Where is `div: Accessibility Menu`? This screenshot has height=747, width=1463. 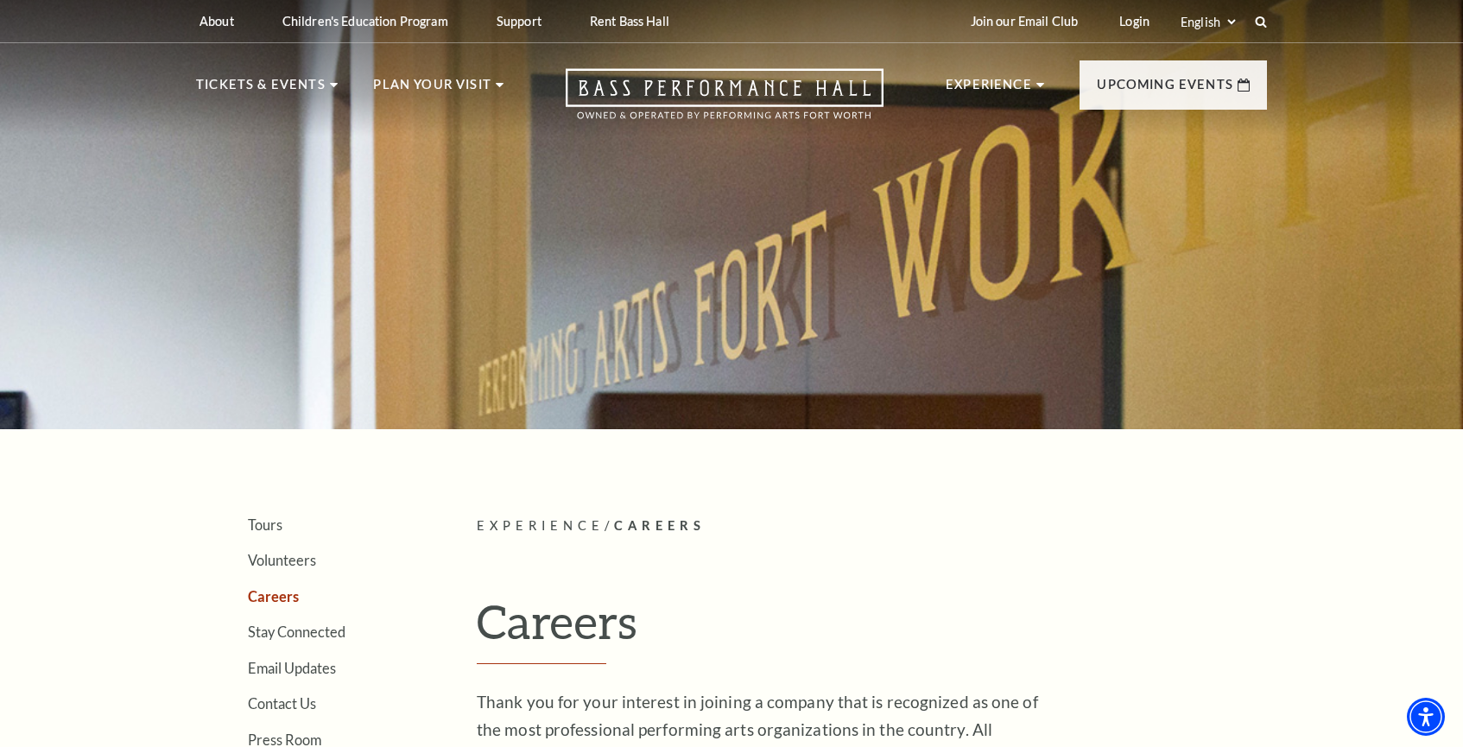 div: Accessibility Menu is located at coordinates (1426, 717).